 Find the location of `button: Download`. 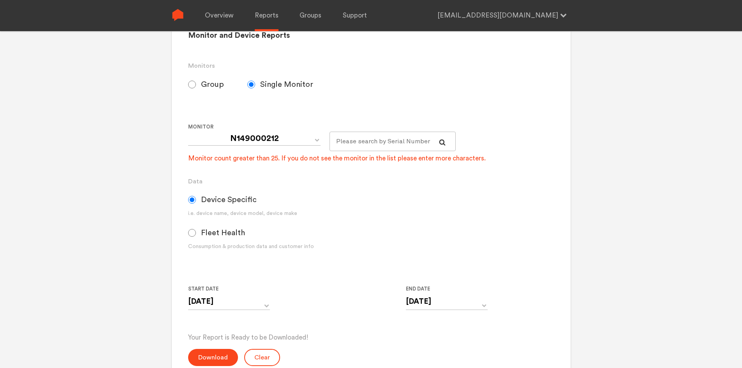

button: Download is located at coordinates (213, 357).